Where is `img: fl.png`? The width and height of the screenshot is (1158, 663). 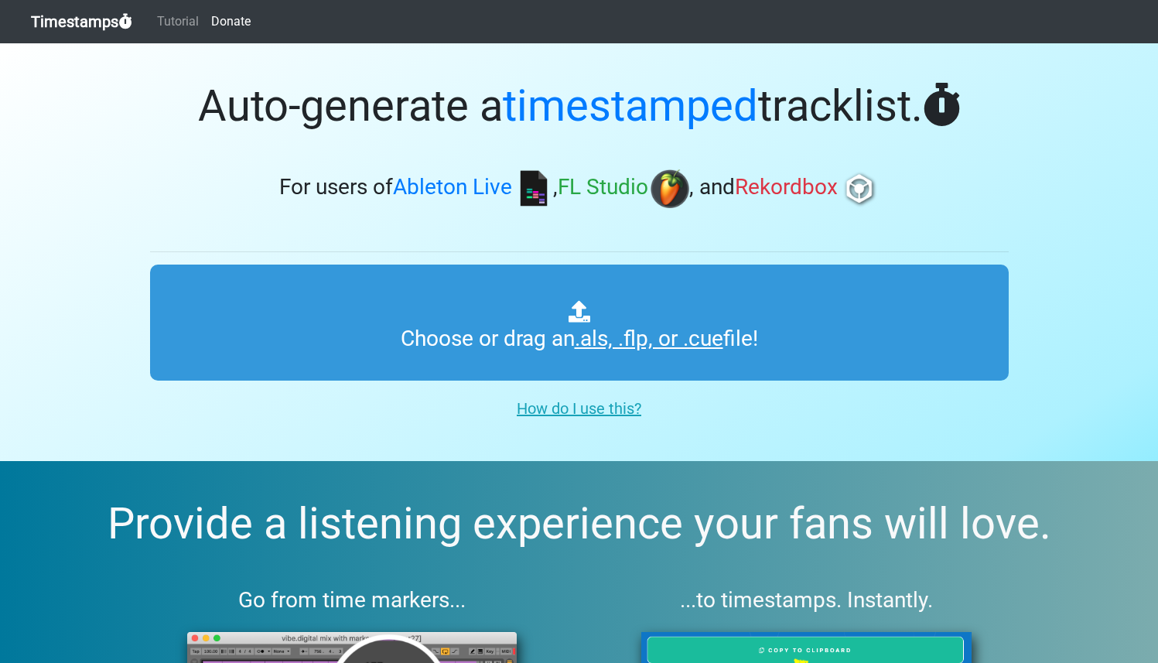 img: fl.png is located at coordinates (670, 189).